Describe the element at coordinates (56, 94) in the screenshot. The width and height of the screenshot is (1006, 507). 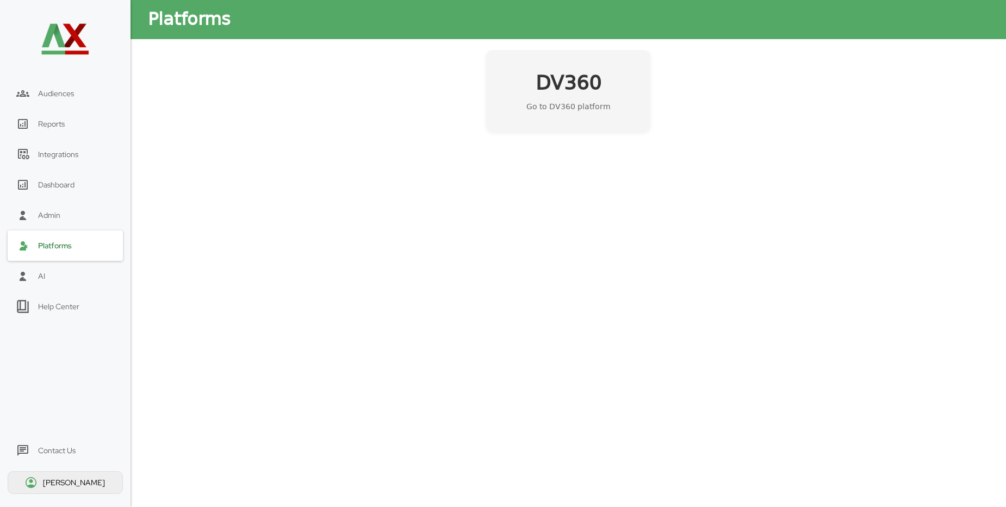
I see `span: Audiences` at that location.